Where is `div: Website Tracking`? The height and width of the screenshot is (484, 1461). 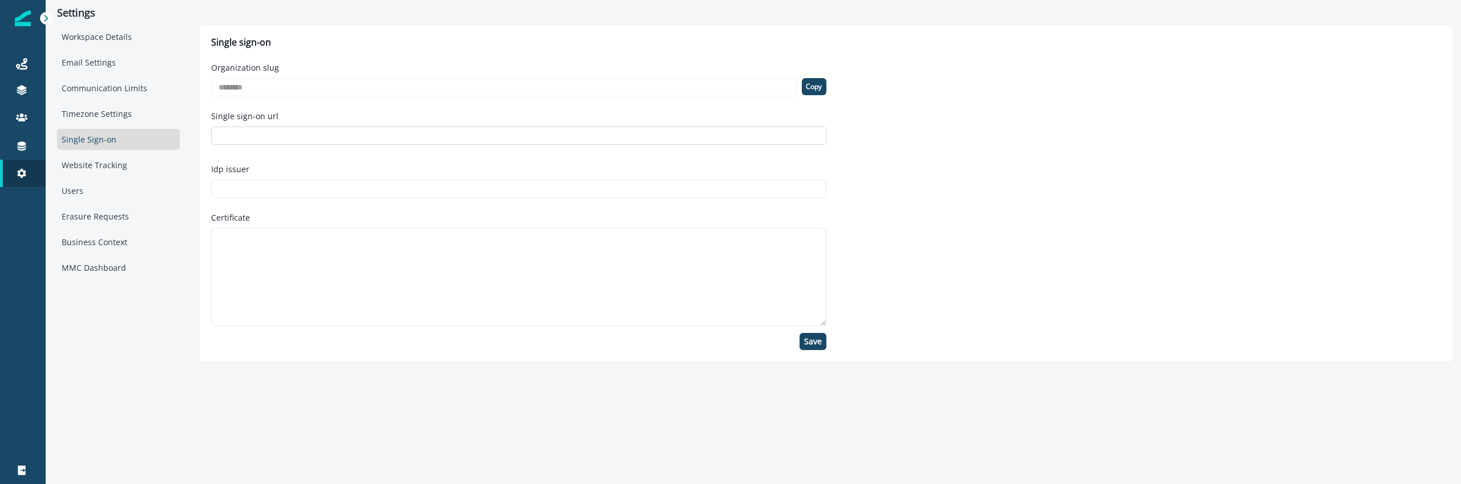 div: Website Tracking is located at coordinates (118, 165).